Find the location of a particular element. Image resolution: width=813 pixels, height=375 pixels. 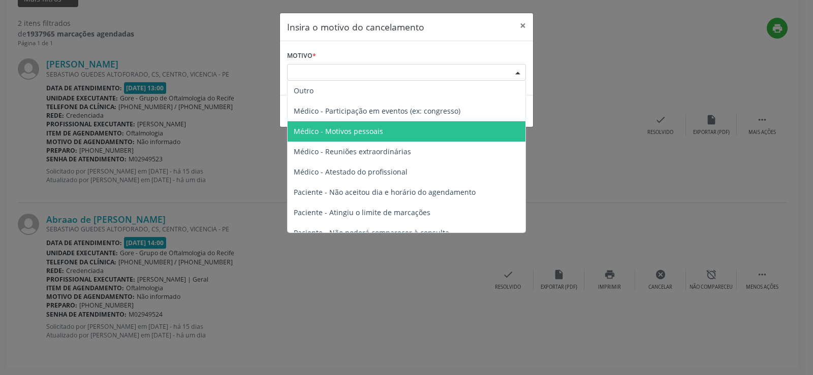

span: Paciente - Não poderá comparecer à consulta is located at coordinates (371, 233).